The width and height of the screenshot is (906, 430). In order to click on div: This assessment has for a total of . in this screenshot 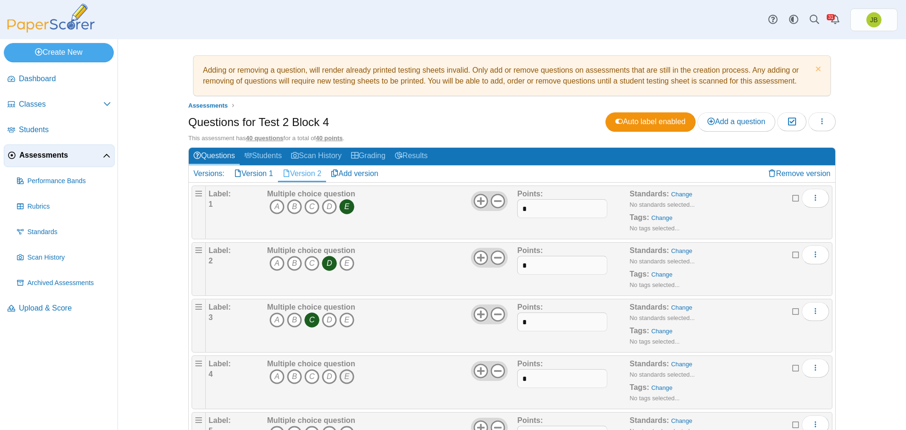, I will do `click(512, 138)`.